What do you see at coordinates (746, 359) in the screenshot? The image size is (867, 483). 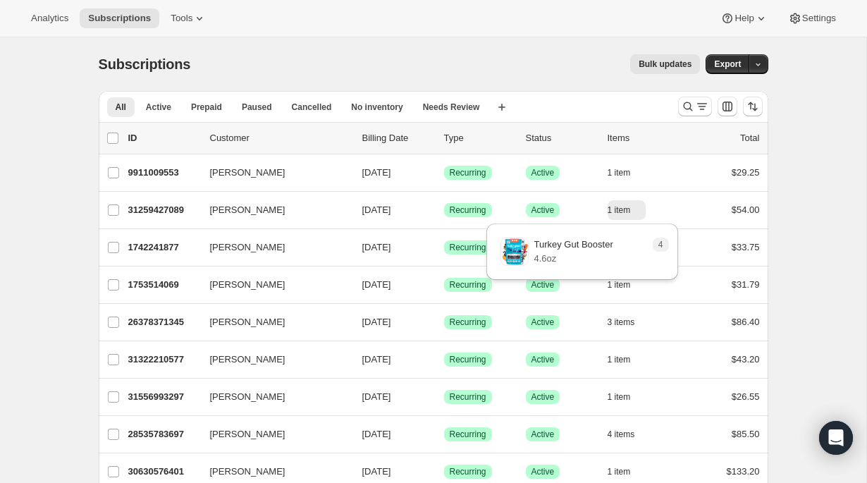 I see `span: $43.20` at bounding box center [746, 359].